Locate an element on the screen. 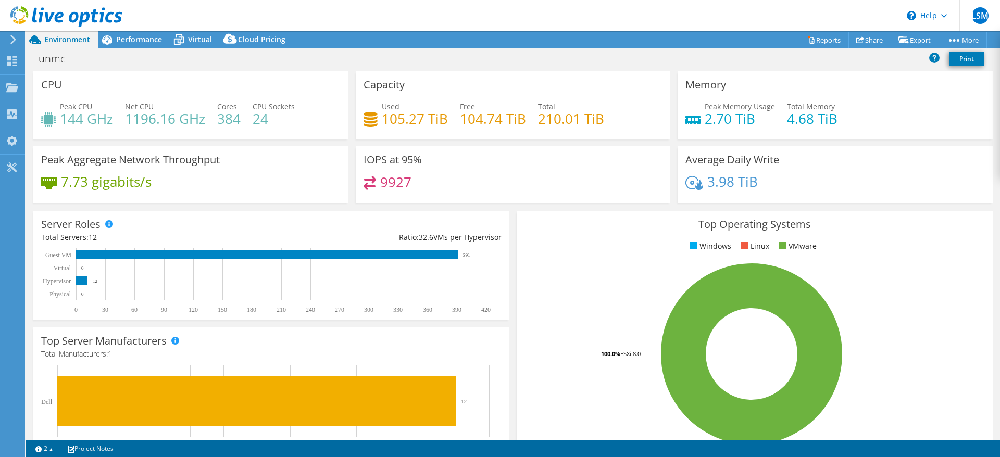 This screenshot has width=1000, height=457. h4: 210.01 TiB is located at coordinates (571, 119).